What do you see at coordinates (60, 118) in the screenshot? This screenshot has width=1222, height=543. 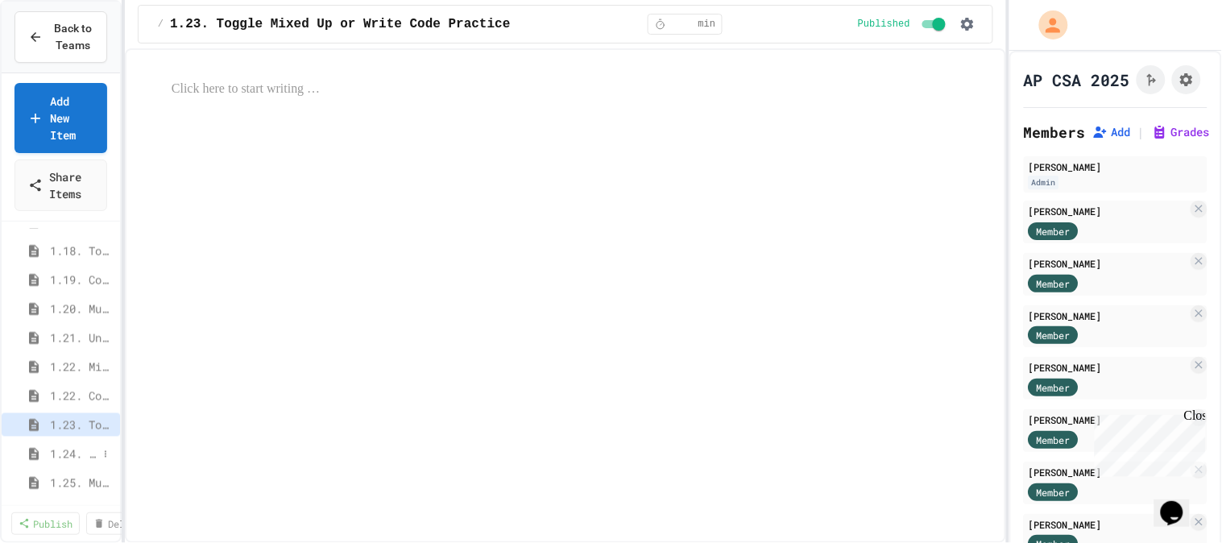 I see `a: Add New Item` at bounding box center [60, 118].